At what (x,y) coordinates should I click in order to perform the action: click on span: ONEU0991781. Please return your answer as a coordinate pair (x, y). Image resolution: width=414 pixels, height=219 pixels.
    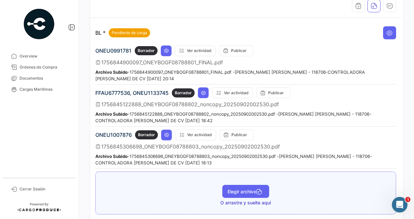
    Looking at the image, I should click on (113, 51).